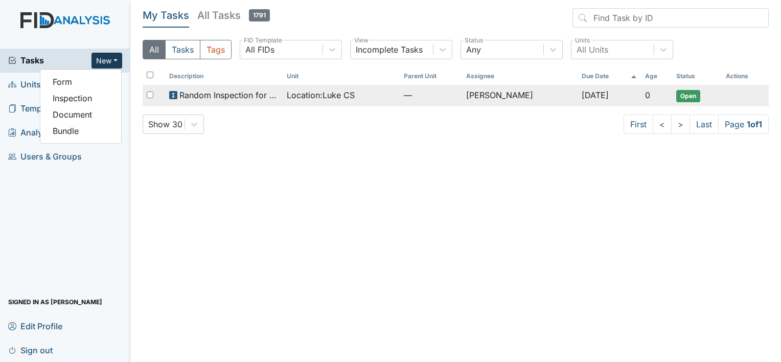  What do you see at coordinates (81, 131) in the screenshot?
I see `a: Bundle` at bounding box center [81, 131].